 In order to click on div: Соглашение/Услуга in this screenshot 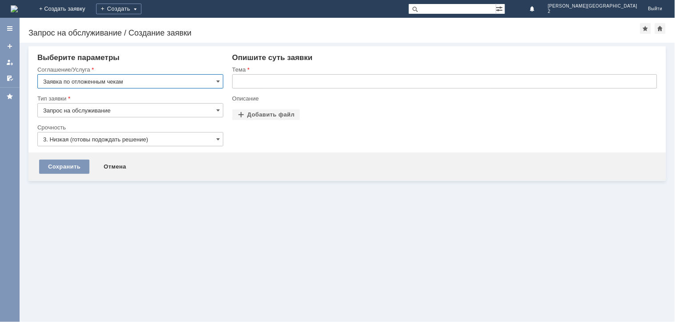, I will do `click(130, 69)`.